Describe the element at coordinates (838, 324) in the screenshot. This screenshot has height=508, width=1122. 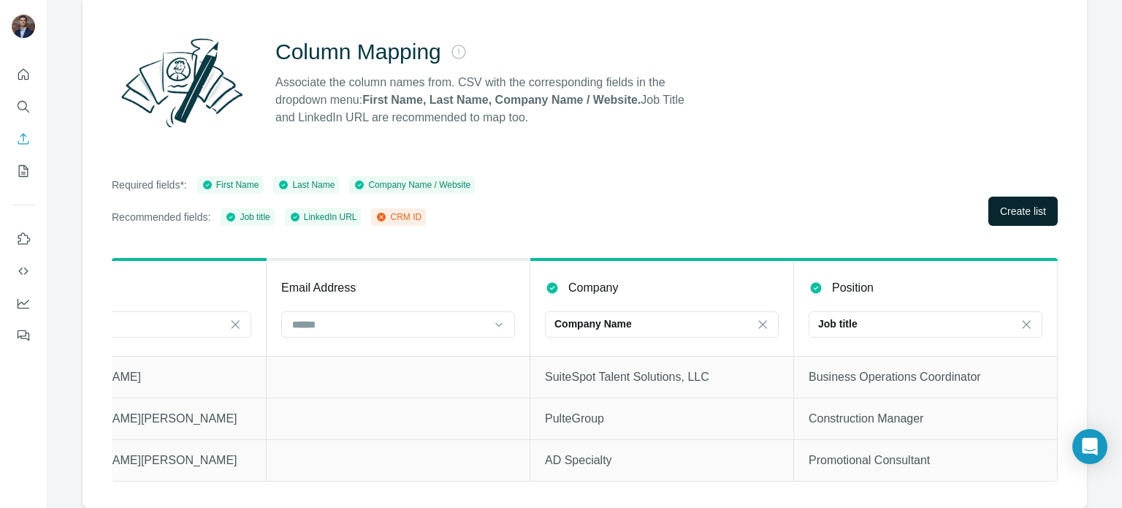
I see `p: Job title` at that location.